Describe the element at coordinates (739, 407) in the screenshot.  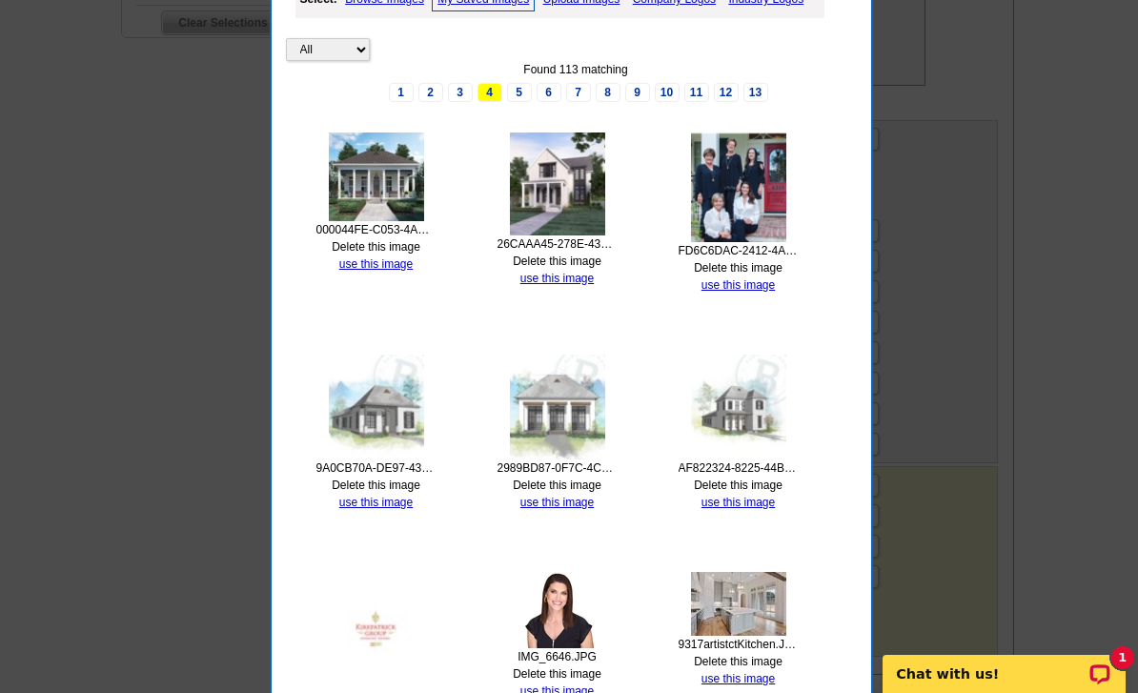
I see `img: thumb-5e97223e4a059.jpg` at that location.